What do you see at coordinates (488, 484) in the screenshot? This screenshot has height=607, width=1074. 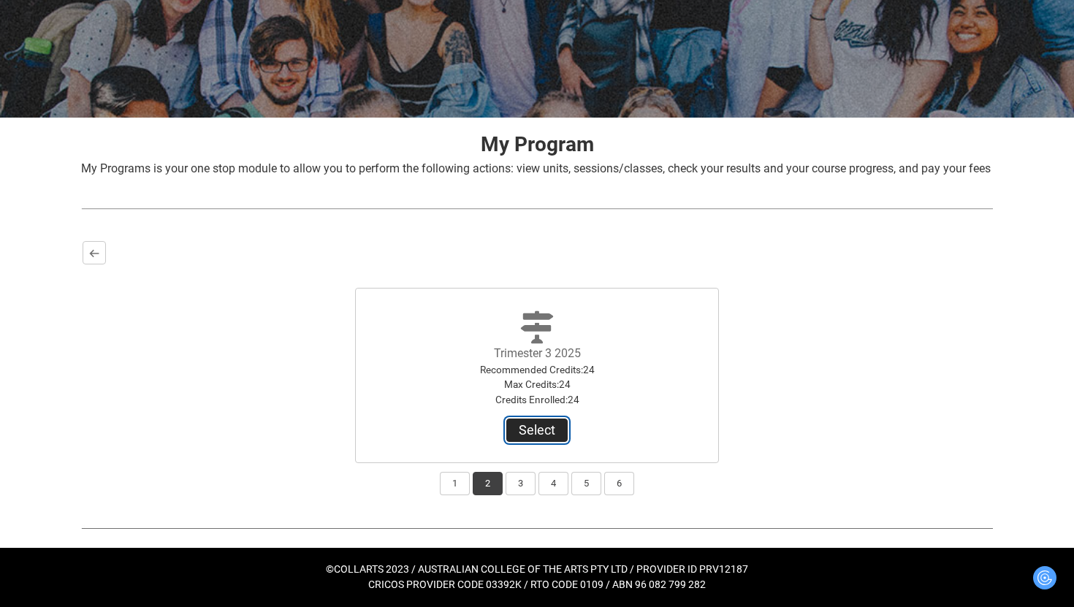 I see `button: 2` at bounding box center [488, 484].